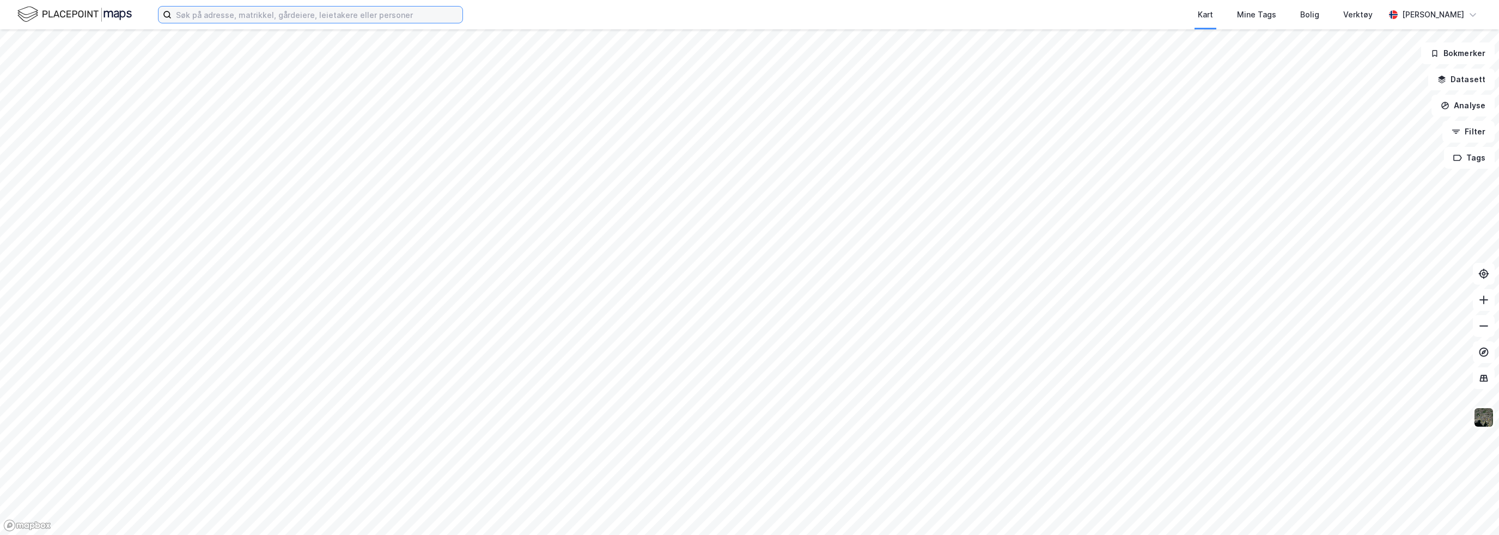 Image resolution: width=1499 pixels, height=535 pixels. What do you see at coordinates (1469, 132) in the screenshot?
I see `button: Filter` at bounding box center [1469, 132].